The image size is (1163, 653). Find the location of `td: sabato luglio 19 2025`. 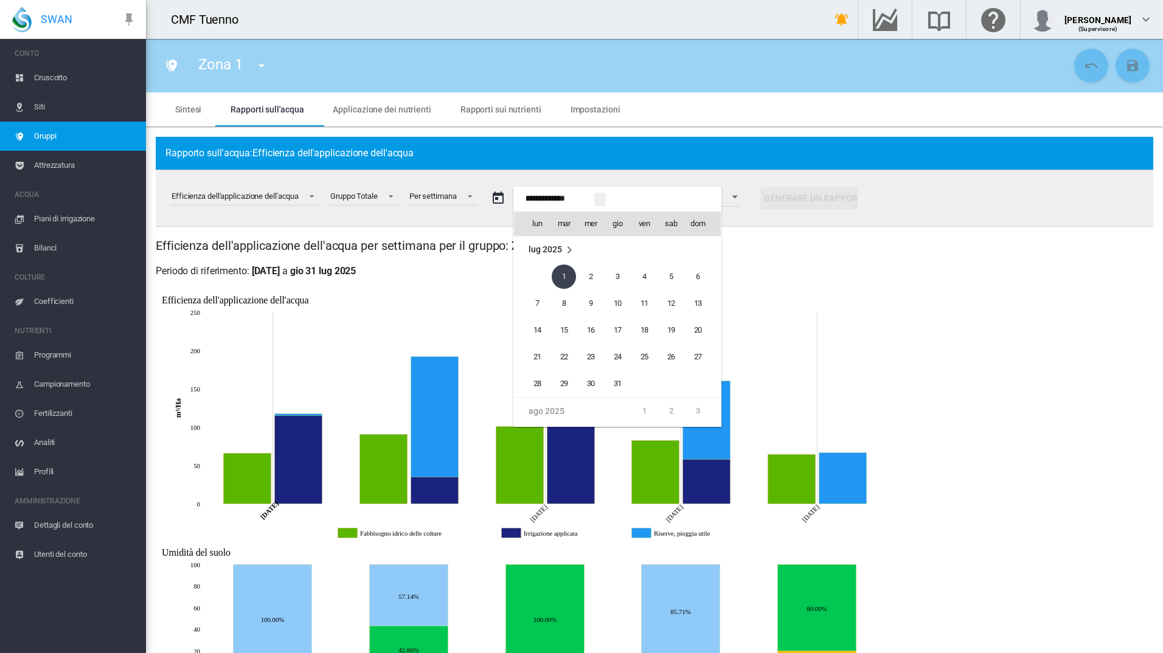

td: sabato luglio 19 2025 is located at coordinates (671, 330).